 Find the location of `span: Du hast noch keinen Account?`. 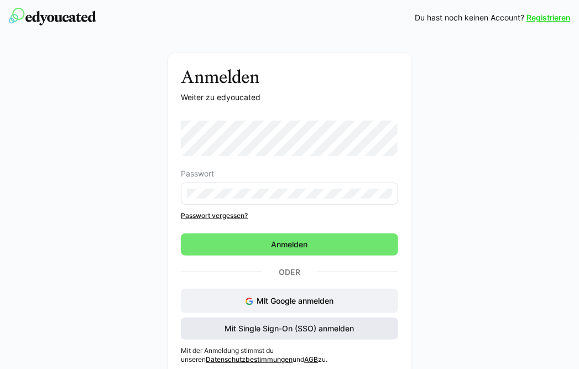

span: Du hast noch keinen Account? is located at coordinates (469, 18).